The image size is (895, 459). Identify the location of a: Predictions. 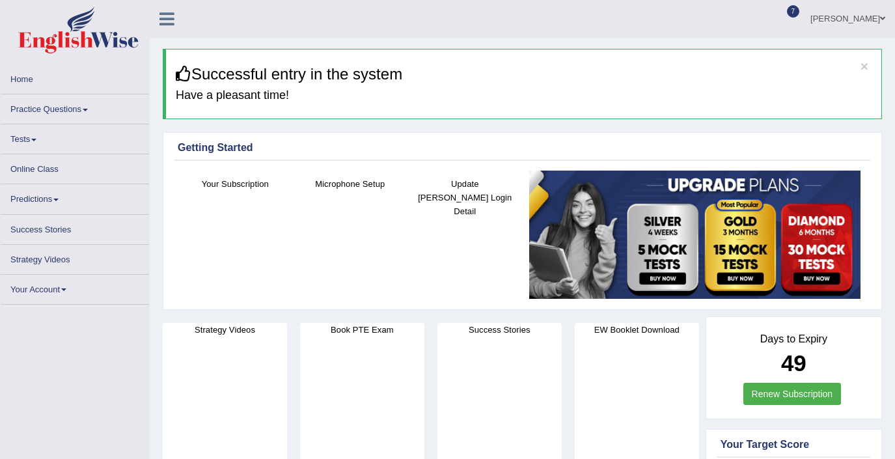
(75, 197).